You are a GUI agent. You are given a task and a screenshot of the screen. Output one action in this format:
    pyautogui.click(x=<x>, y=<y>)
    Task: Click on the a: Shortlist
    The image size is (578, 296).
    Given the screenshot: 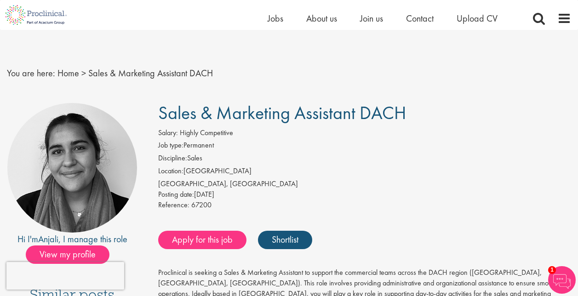 What is the action you would take?
    pyautogui.click(x=285, y=240)
    